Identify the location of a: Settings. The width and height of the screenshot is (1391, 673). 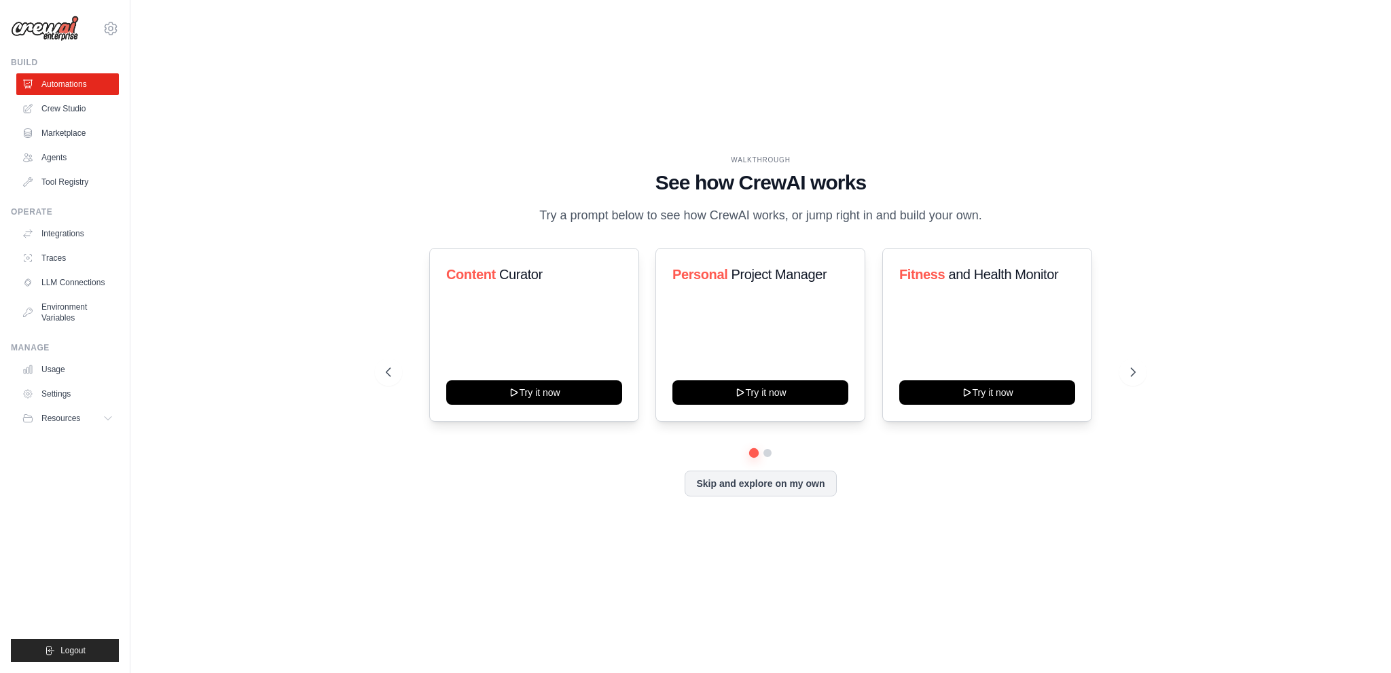
(67, 394).